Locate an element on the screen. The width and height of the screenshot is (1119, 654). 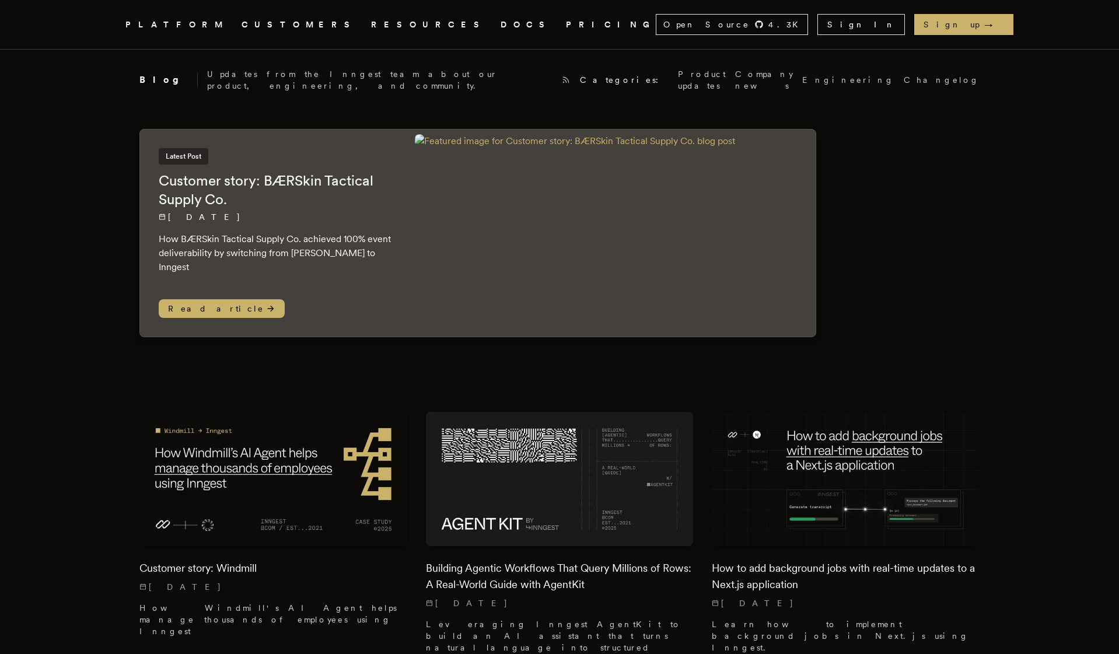
img: Featured image for Customer story: Windmill blog post is located at coordinates (273, 478).